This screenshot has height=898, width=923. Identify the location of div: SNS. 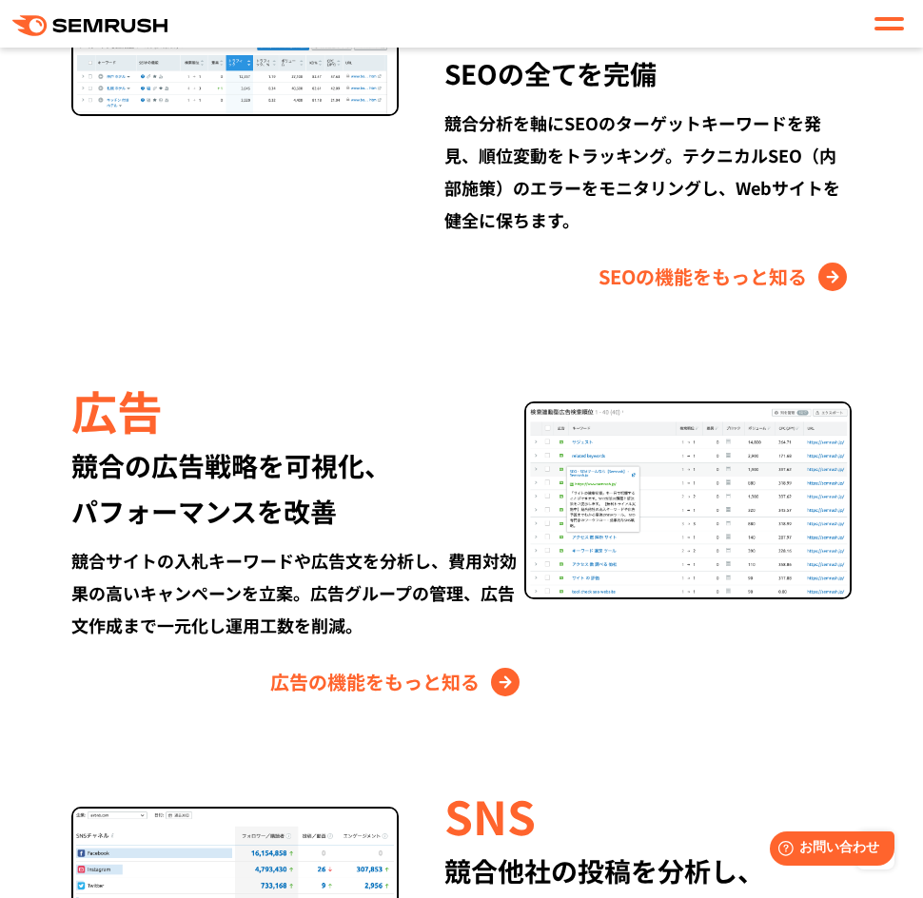
(648, 815).